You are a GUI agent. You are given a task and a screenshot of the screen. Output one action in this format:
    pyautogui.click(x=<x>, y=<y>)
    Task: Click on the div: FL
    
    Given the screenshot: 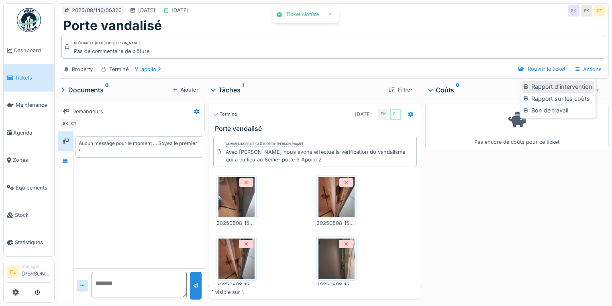 What is the action you would take?
    pyautogui.click(x=395, y=114)
    